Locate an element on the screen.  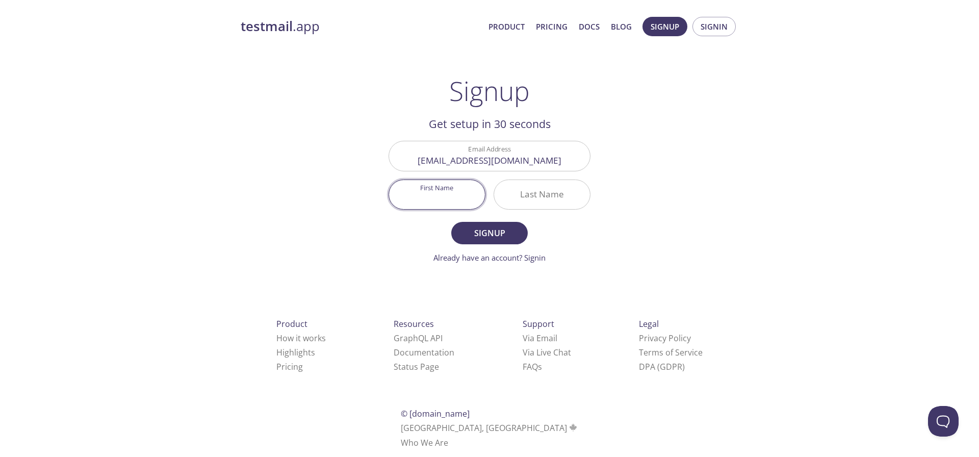
span: s is located at coordinates (540, 367).